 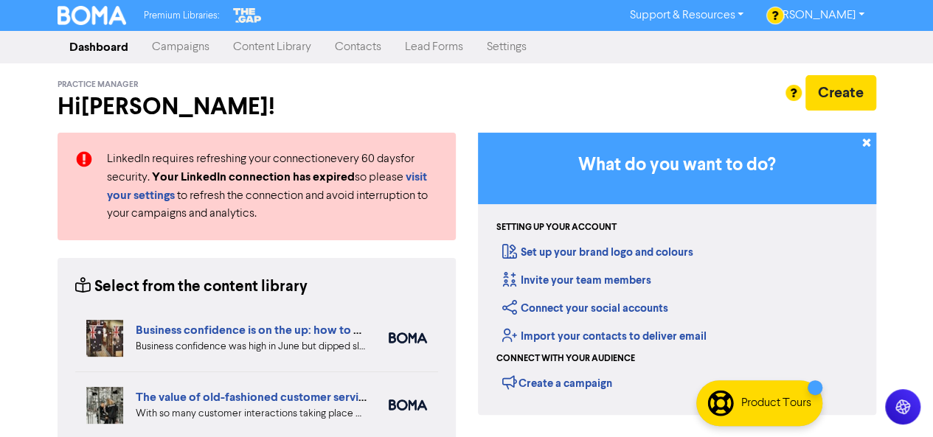 What do you see at coordinates (181, 15) in the screenshot?
I see `span: Premium Libraries:` at bounding box center [181, 15].